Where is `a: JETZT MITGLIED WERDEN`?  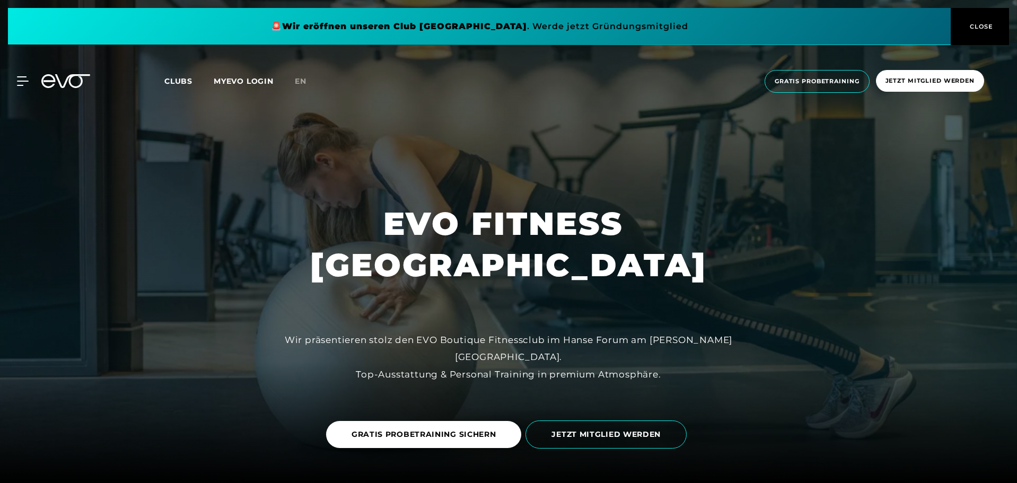 a: JETZT MITGLIED WERDEN is located at coordinates (608, 434).